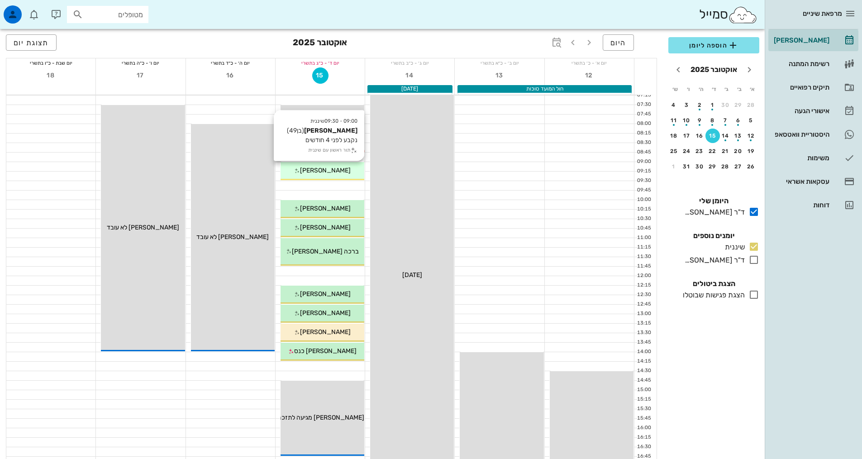 This screenshot has height=459, width=862. I want to click on div: 22, so click(713, 151).